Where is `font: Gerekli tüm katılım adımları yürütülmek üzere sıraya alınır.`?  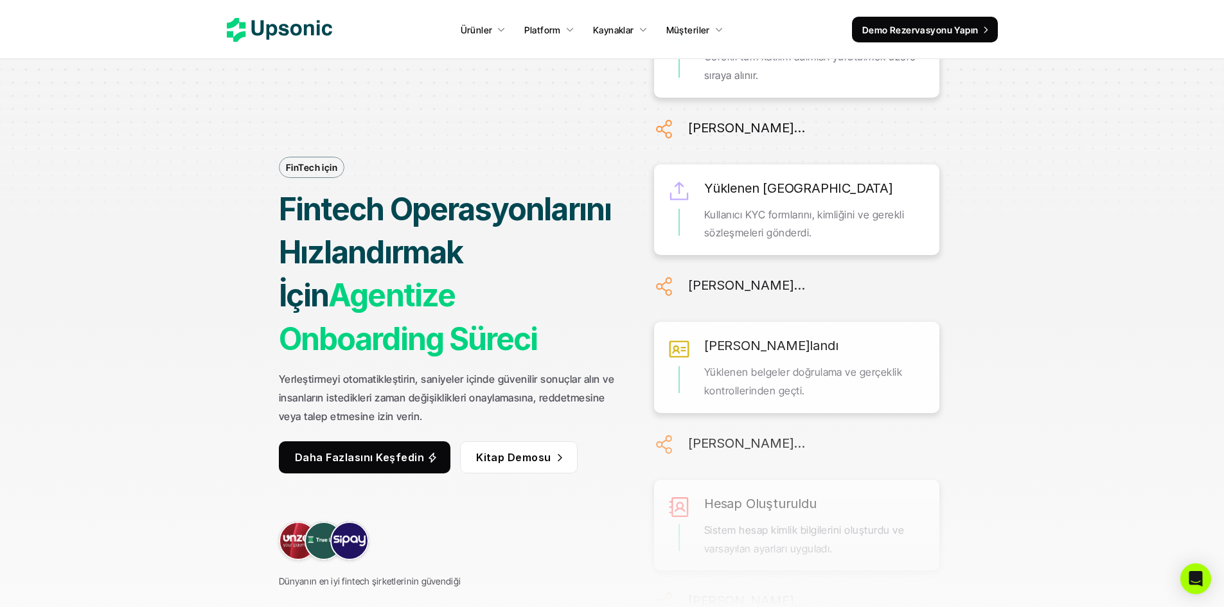
font: Gerekli tüm katılım adımları yürütülmek üzere sıraya alınır. is located at coordinates (812, 66).